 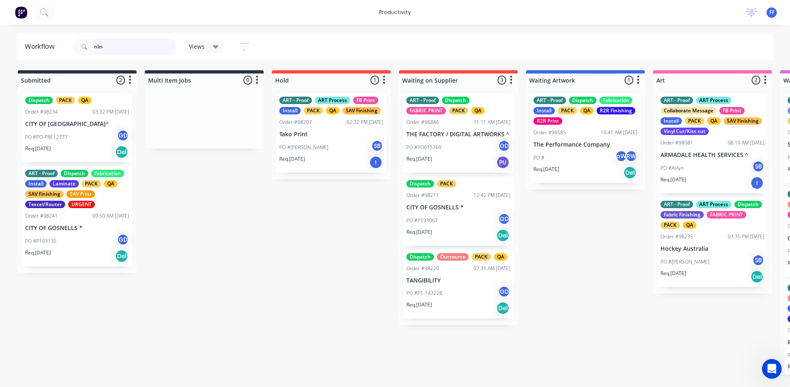 What do you see at coordinates (331, 134) in the screenshot?
I see `p: Tako Print` at bounding box center [331, 134].